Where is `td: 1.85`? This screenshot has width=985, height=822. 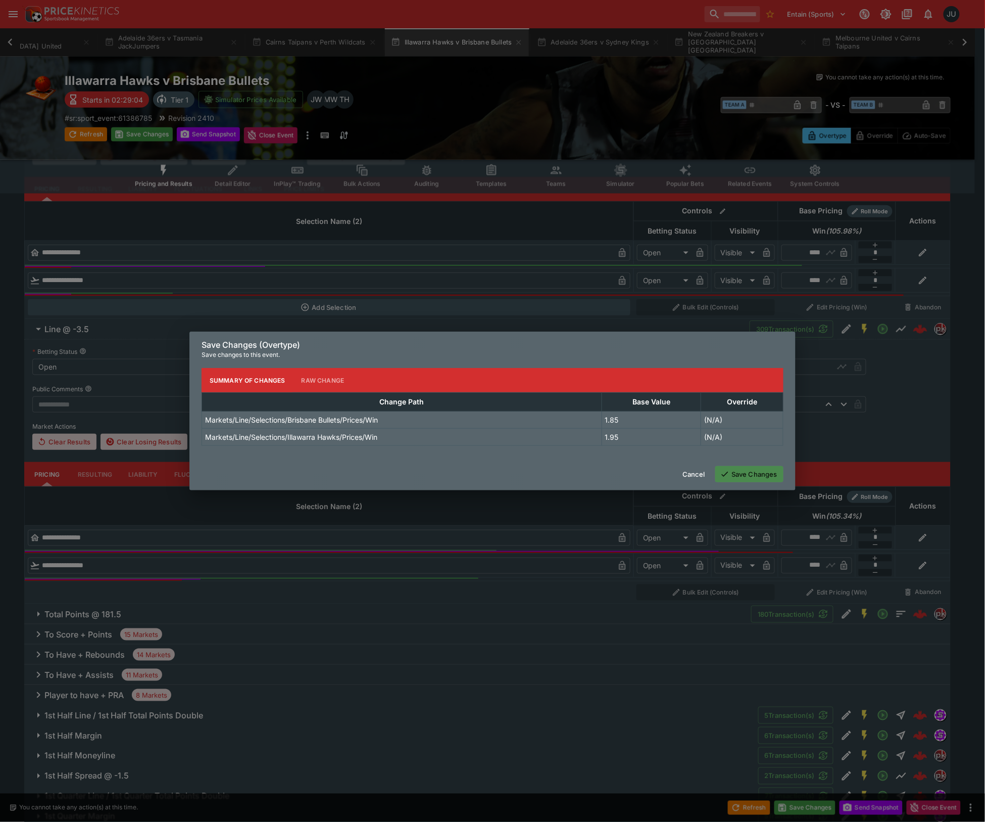 td: 1.85 is located at coordinates (651, 420).